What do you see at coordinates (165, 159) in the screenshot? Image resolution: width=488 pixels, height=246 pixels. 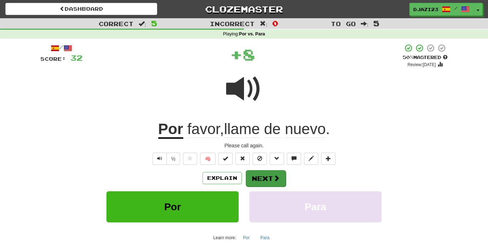 I see `div: Text-to-speech controls` at bounding box center [165, 159].